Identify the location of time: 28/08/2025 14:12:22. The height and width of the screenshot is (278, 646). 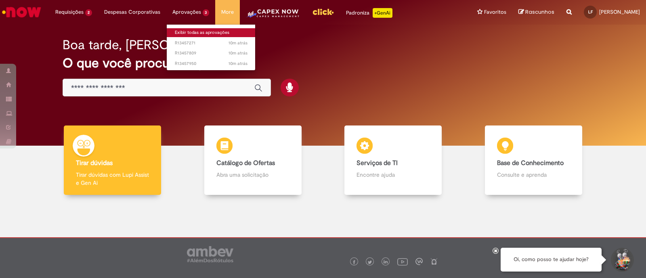
(238, 43).